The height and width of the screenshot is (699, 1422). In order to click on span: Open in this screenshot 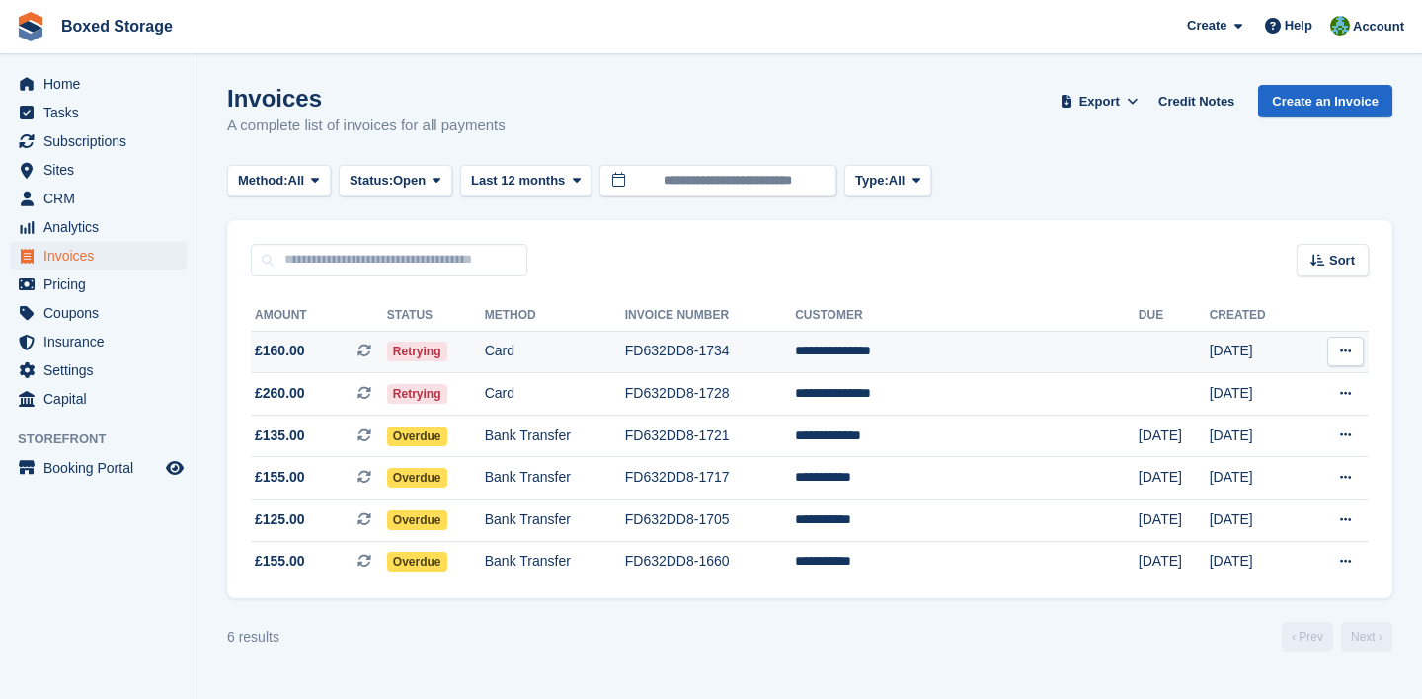, I will do `click(409, 181)`.